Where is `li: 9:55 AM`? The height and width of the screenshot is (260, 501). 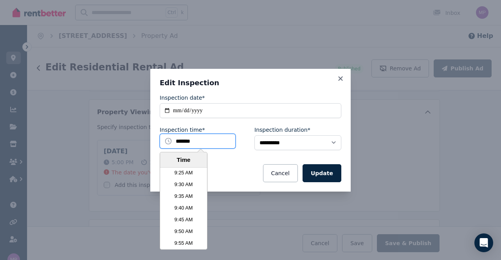
li: 9:55 AM is located at coordinates (184, 244).